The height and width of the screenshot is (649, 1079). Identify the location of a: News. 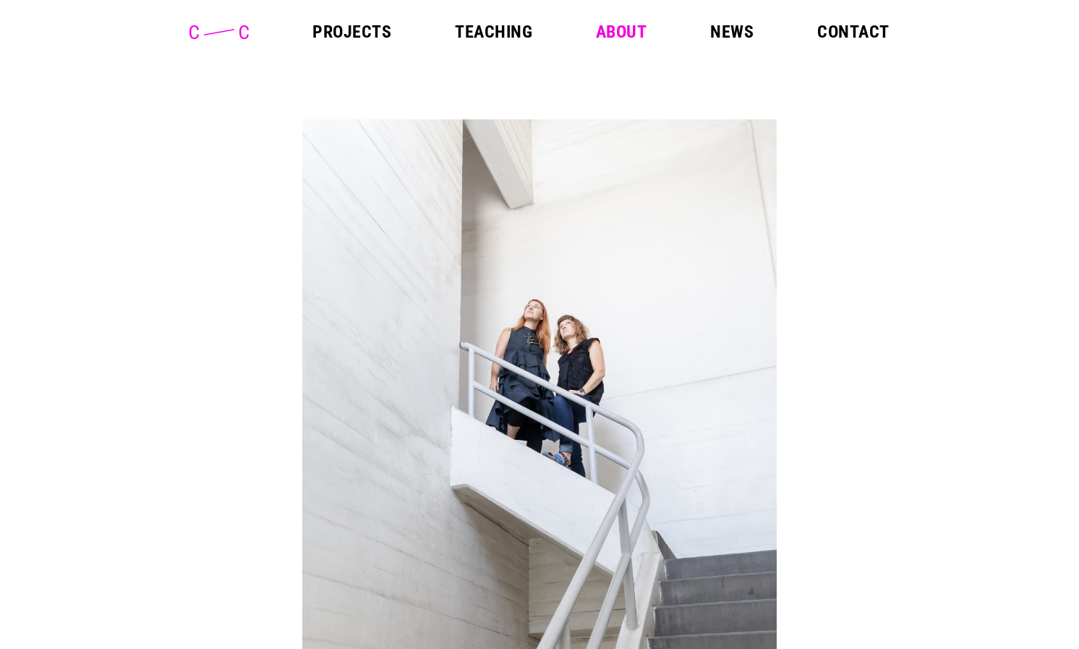
(732, 32).